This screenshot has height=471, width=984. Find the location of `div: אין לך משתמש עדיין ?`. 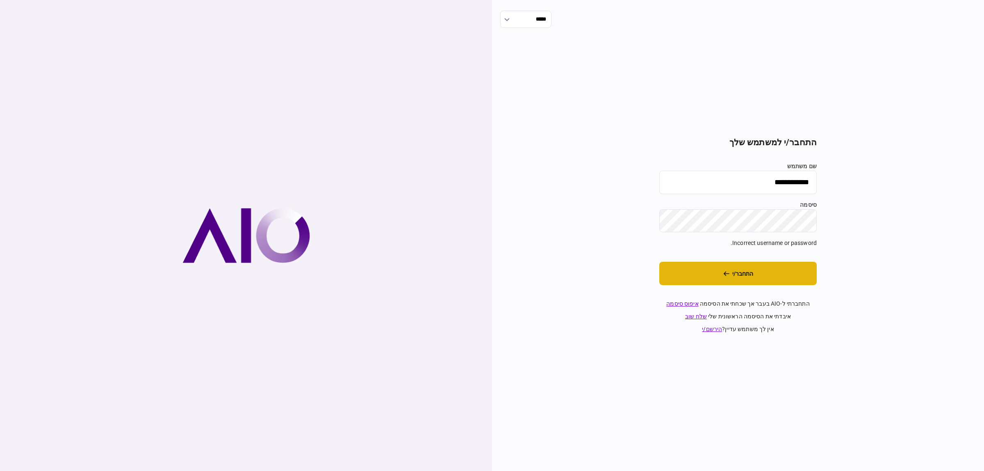

div: אין לך משתמש עדיין ? is located at coordinates (738, 329).